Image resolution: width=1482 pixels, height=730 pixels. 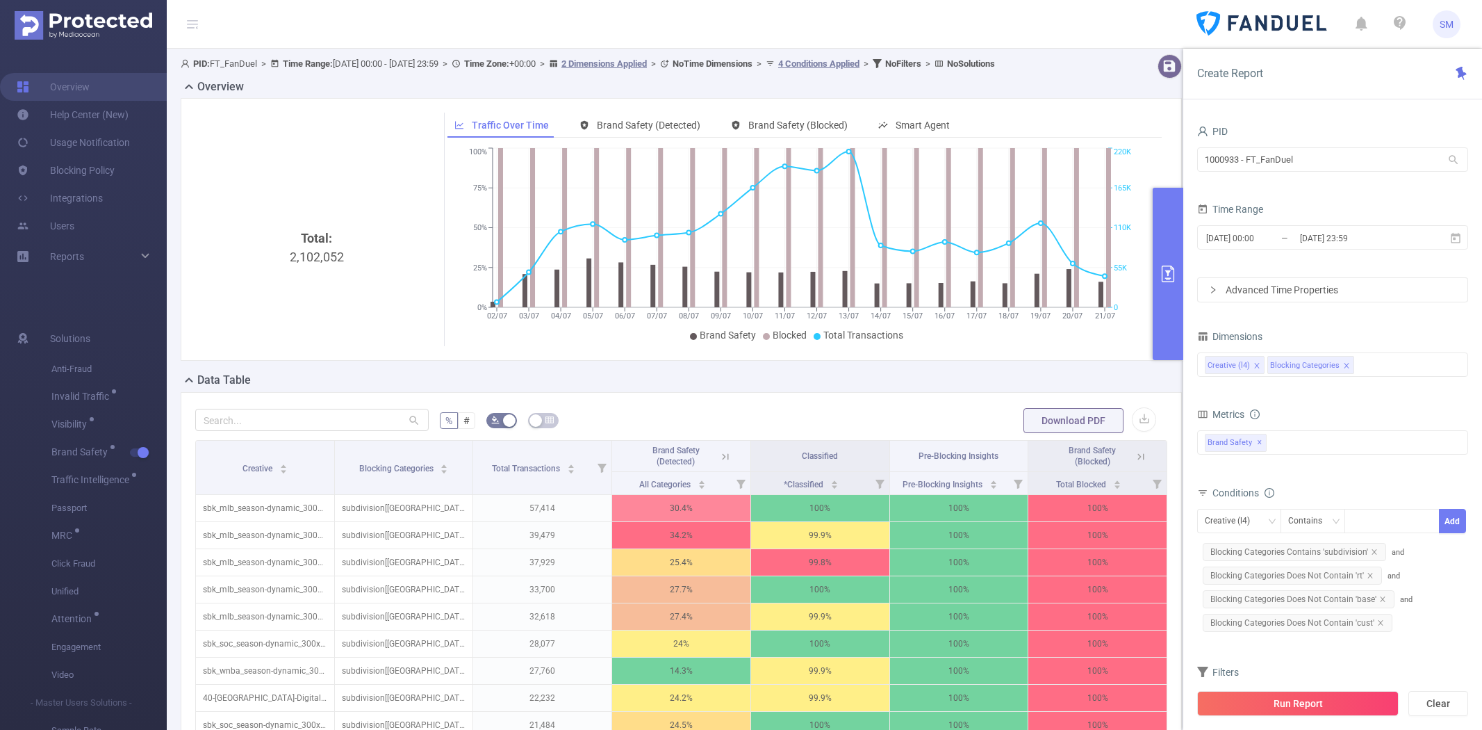 What do you see at coordinates (681, 562) in the screenshot?
I see `p: 25.4%` at bounding box center [681, 562].